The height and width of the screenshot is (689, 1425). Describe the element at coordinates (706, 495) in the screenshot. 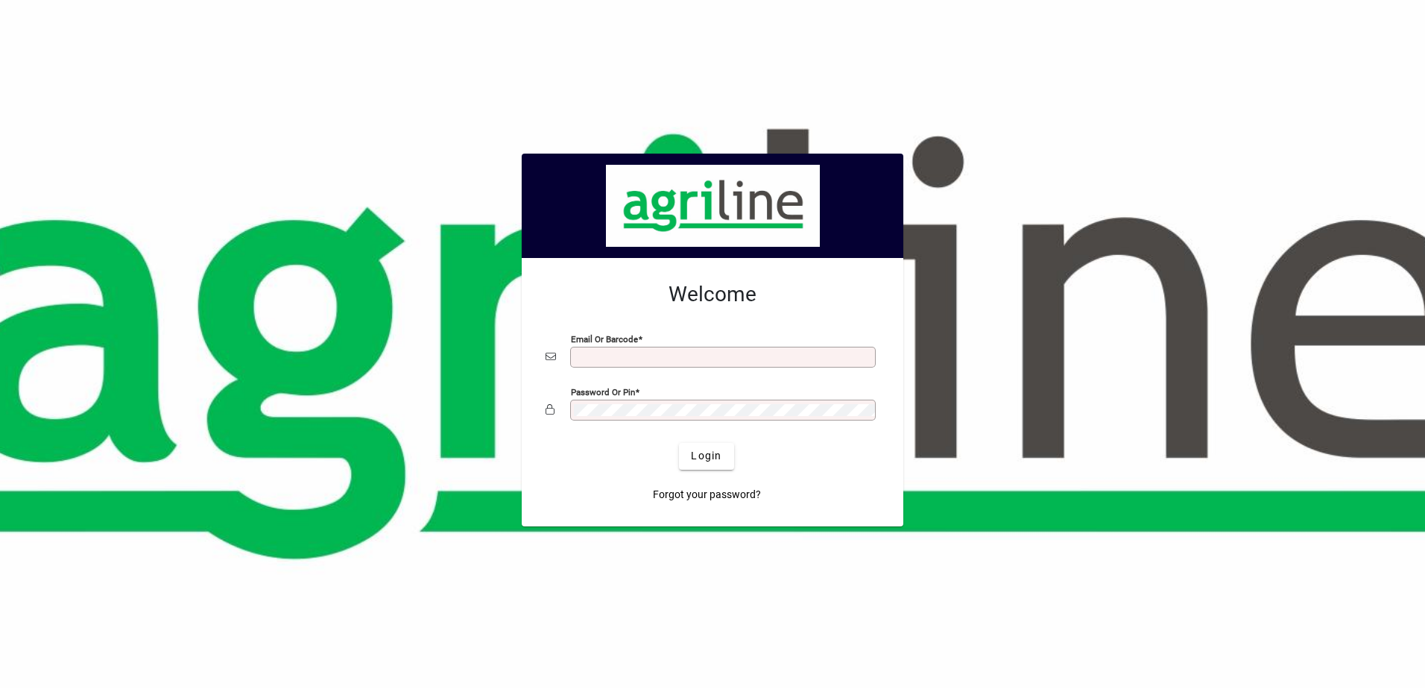

I see `a: Forgot your password?` at that location.